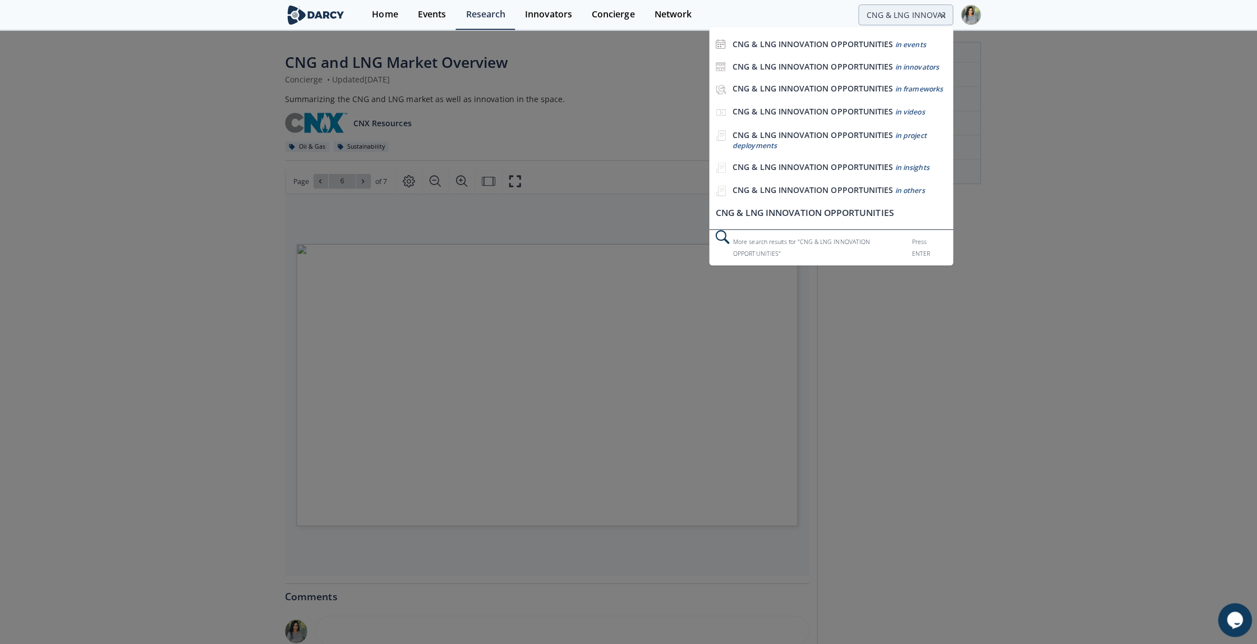 This screenshot has height=644, width=1257. Describe the element at coordinates (910, 66) in the screenshot. I see `span: in innovators` at that location.